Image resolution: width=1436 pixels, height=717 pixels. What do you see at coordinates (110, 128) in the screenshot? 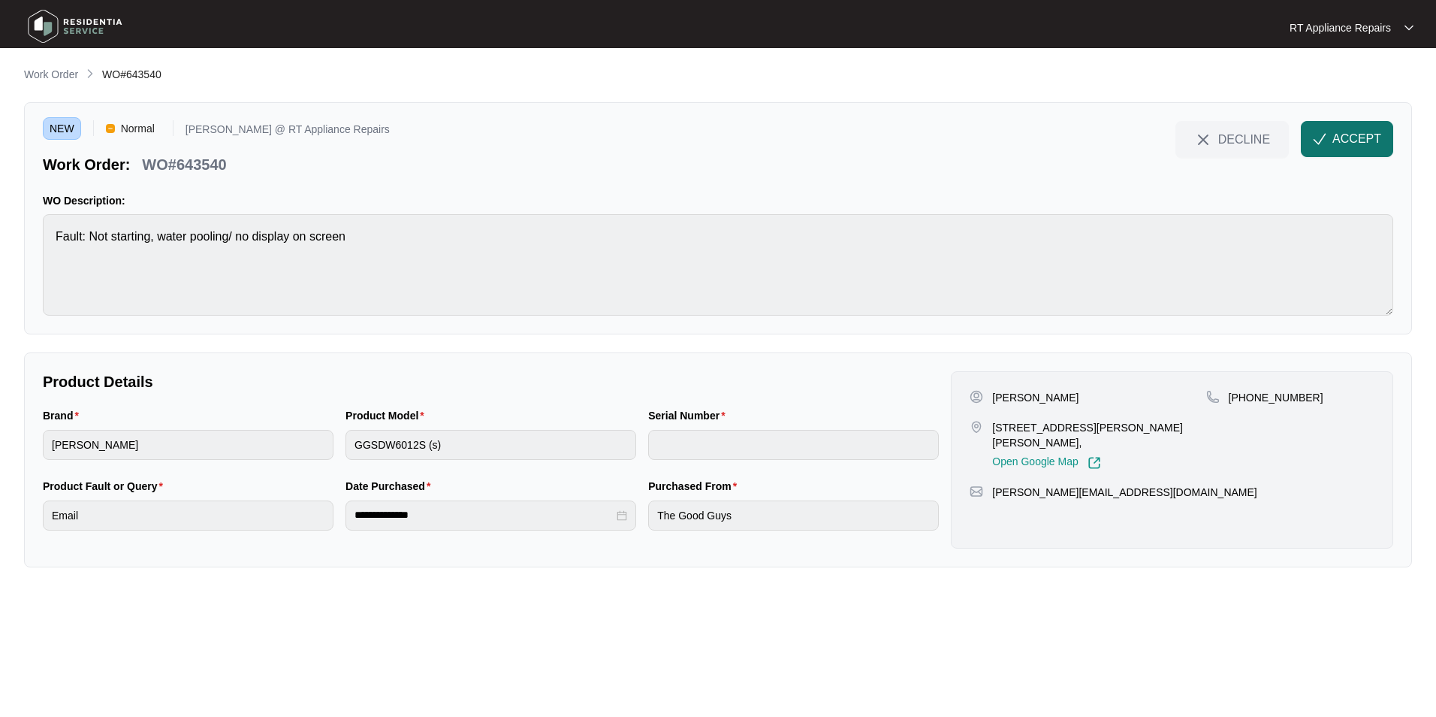
I see `img: Vercel Logo` at bounding box center [110, 128].